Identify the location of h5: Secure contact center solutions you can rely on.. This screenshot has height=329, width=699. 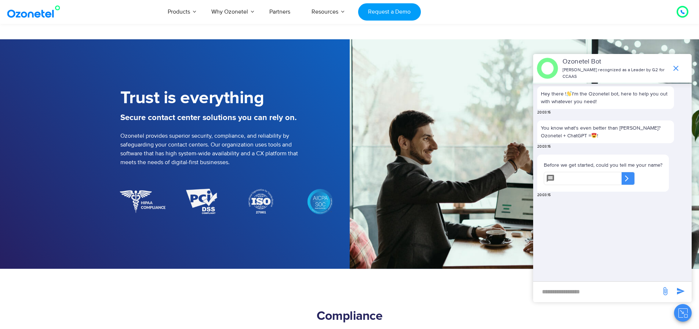
(235, 118).